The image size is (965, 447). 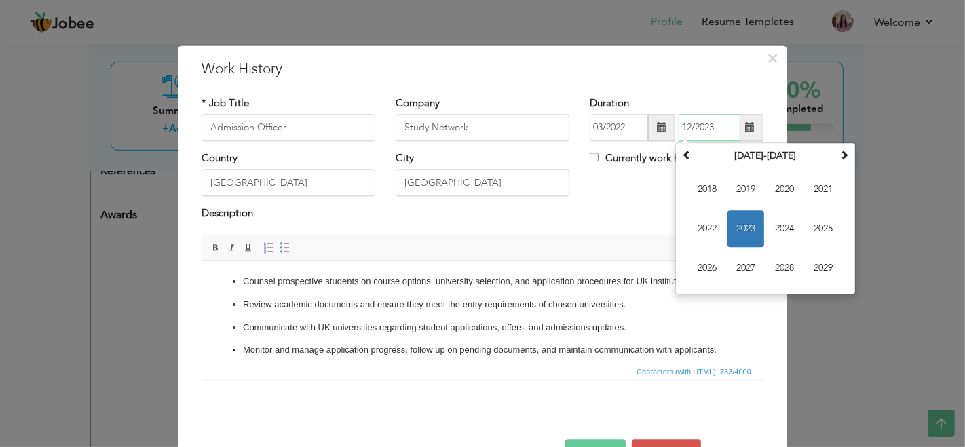 What do you see at coordinates (417, 103) in the screenshot?
I see `label: Company` at bounding box center [417, 103].